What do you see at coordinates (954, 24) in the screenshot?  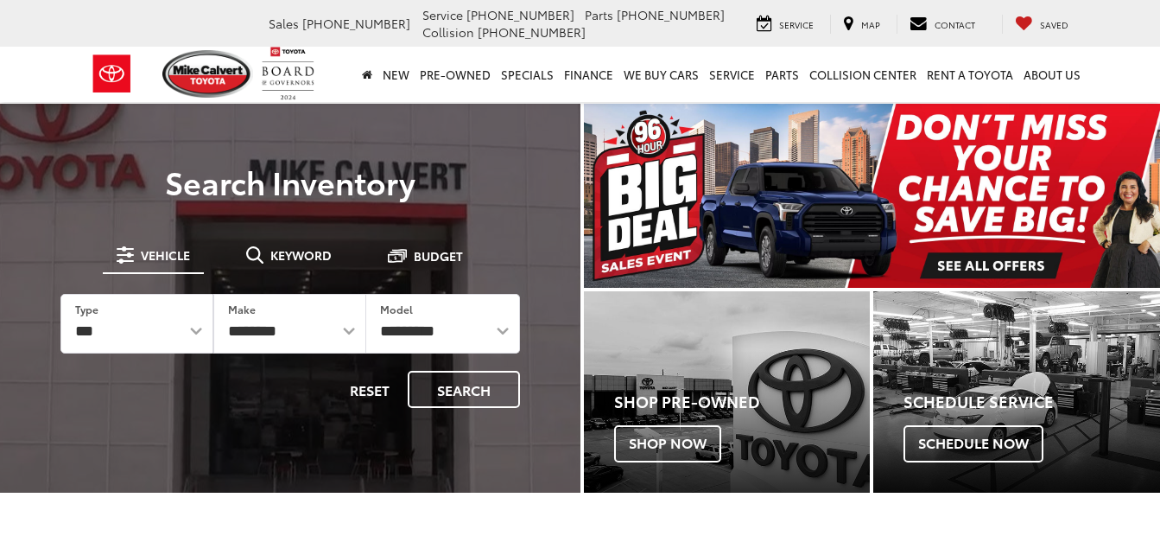 I see `span: Contact` at bounding box center [954, 24].